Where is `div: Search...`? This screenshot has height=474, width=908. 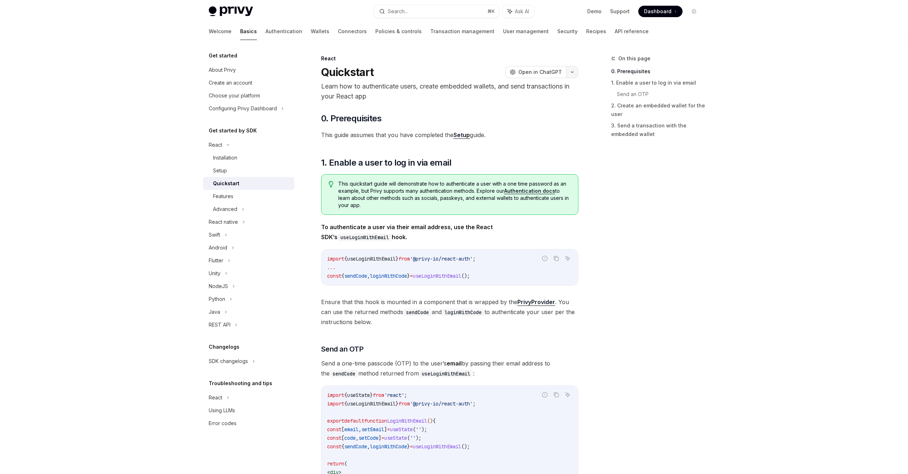
div: Search... is located at coordinates (398, 11).